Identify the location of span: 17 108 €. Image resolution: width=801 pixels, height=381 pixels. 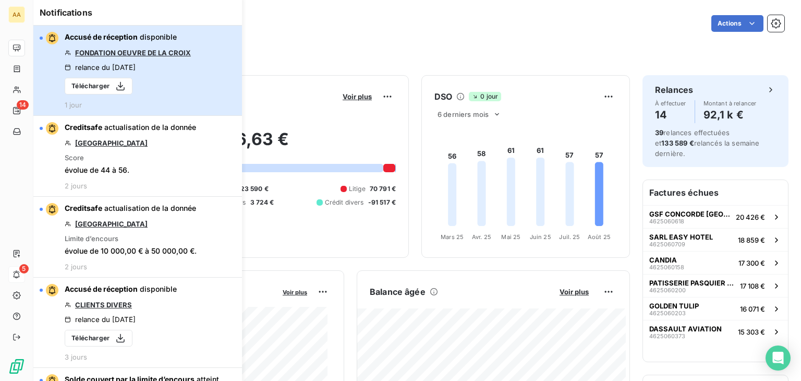
(753, 286).